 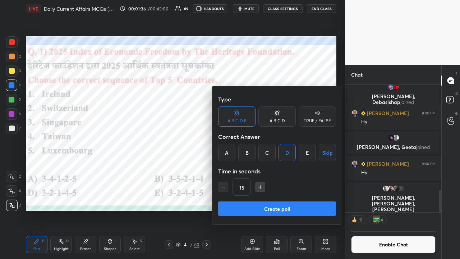 What do you see at coordinates (227, 153) in the screenshot?
I see `div: A` at bounding box center [227, 153].